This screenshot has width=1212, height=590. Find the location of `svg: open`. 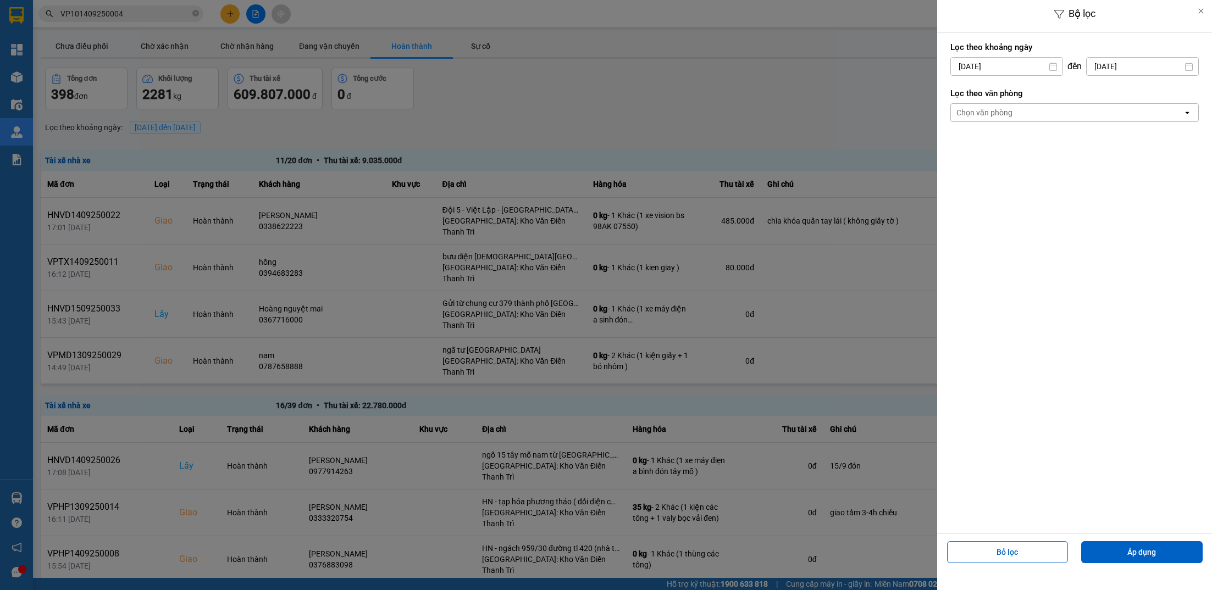

svg: open is located at coordinates (1187, 113).